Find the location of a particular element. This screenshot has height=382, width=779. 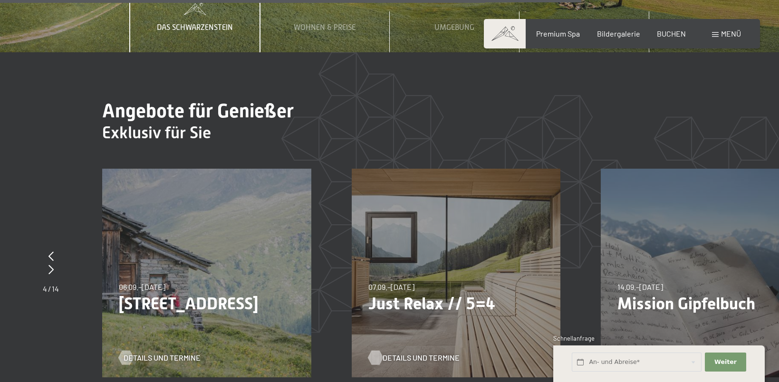

p: Just Relax // 5=4 is located at coordinates (457, 304).